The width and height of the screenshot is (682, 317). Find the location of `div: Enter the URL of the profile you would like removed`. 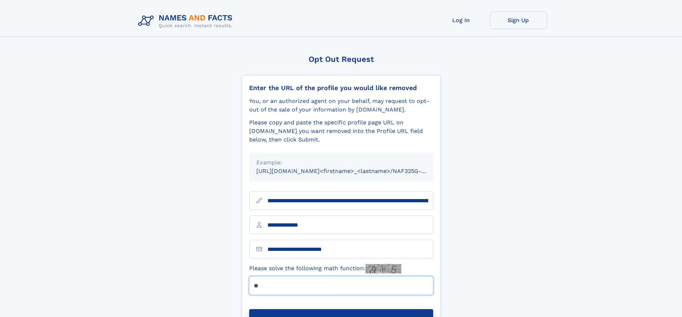

div: Enter the URL of the profile you would like removed is located at coordinates (341, 88).